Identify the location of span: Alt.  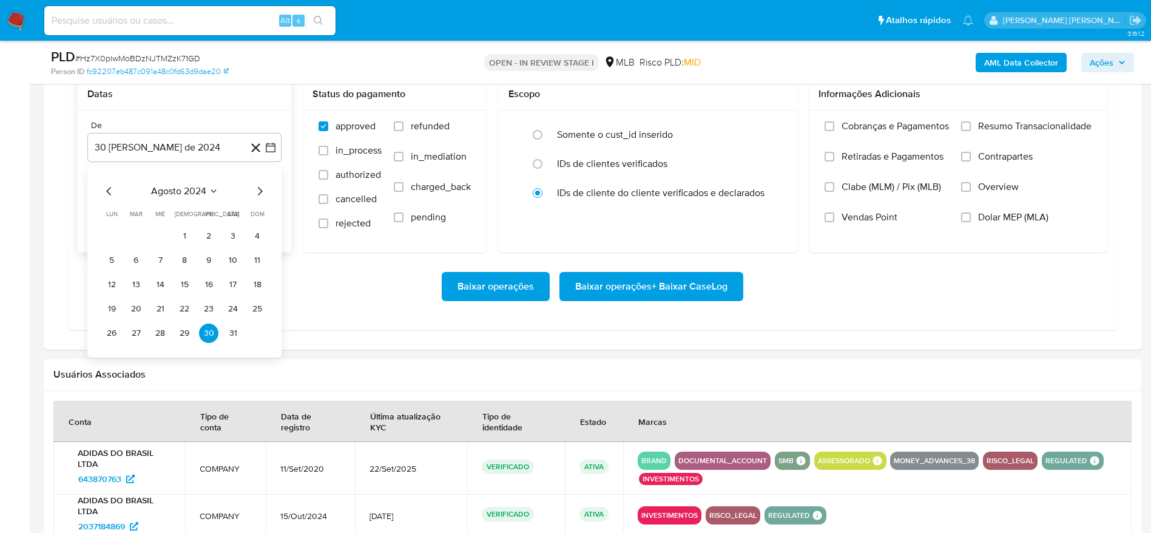
(285, 20).